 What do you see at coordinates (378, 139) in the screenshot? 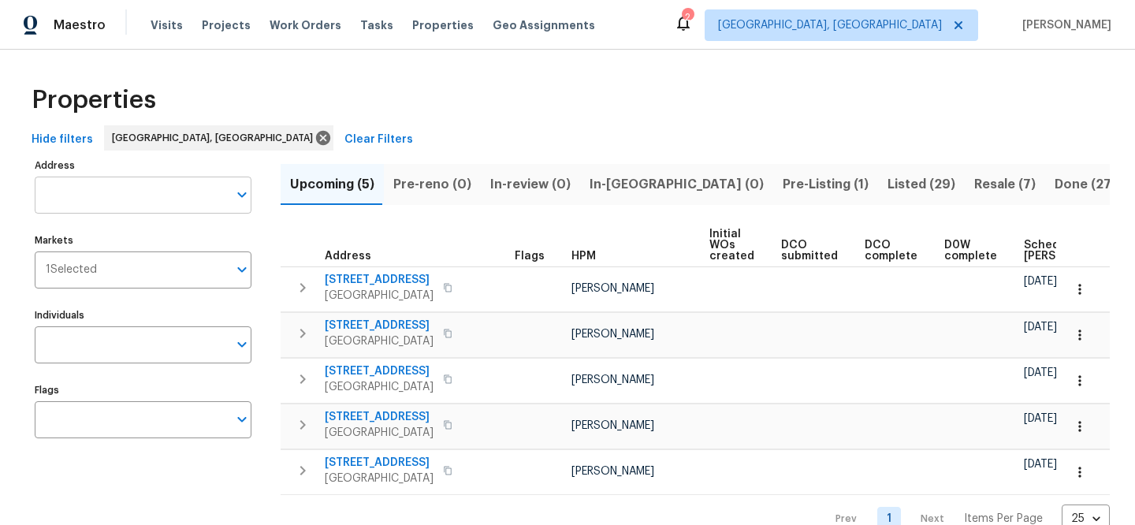
I see `span: Clear Filters` at bounding box center [378, 139].